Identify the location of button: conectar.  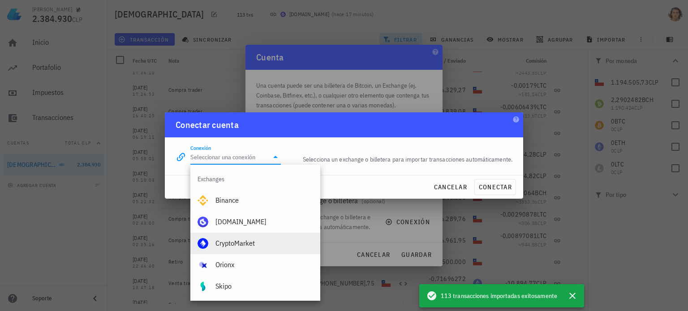
(495, 187).